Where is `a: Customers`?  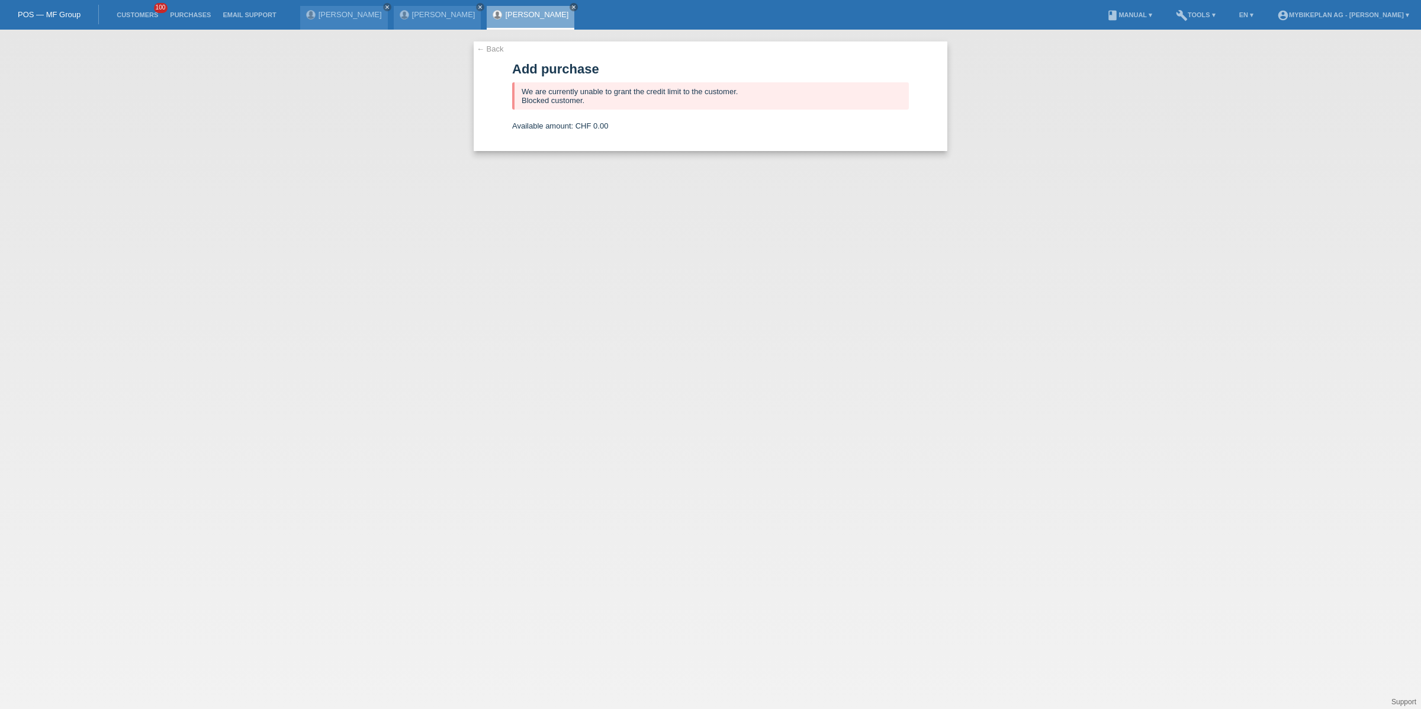
a: Customers is located at coordinates (137, 15).